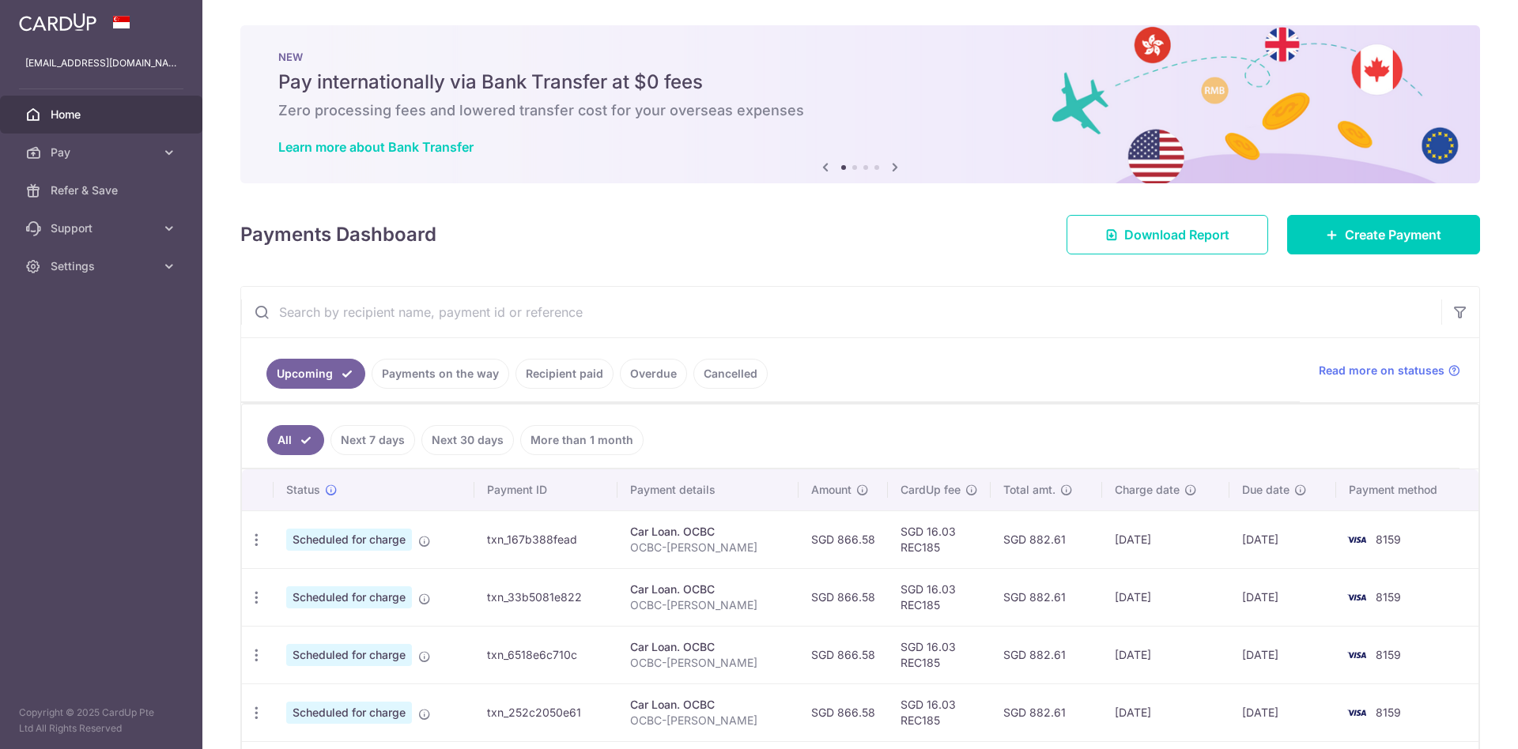 The width and height of the screenshot is (1518, 749). Describe the element at coordinates (860, 57) in the screenshot. I see `p: NEW` at that location.